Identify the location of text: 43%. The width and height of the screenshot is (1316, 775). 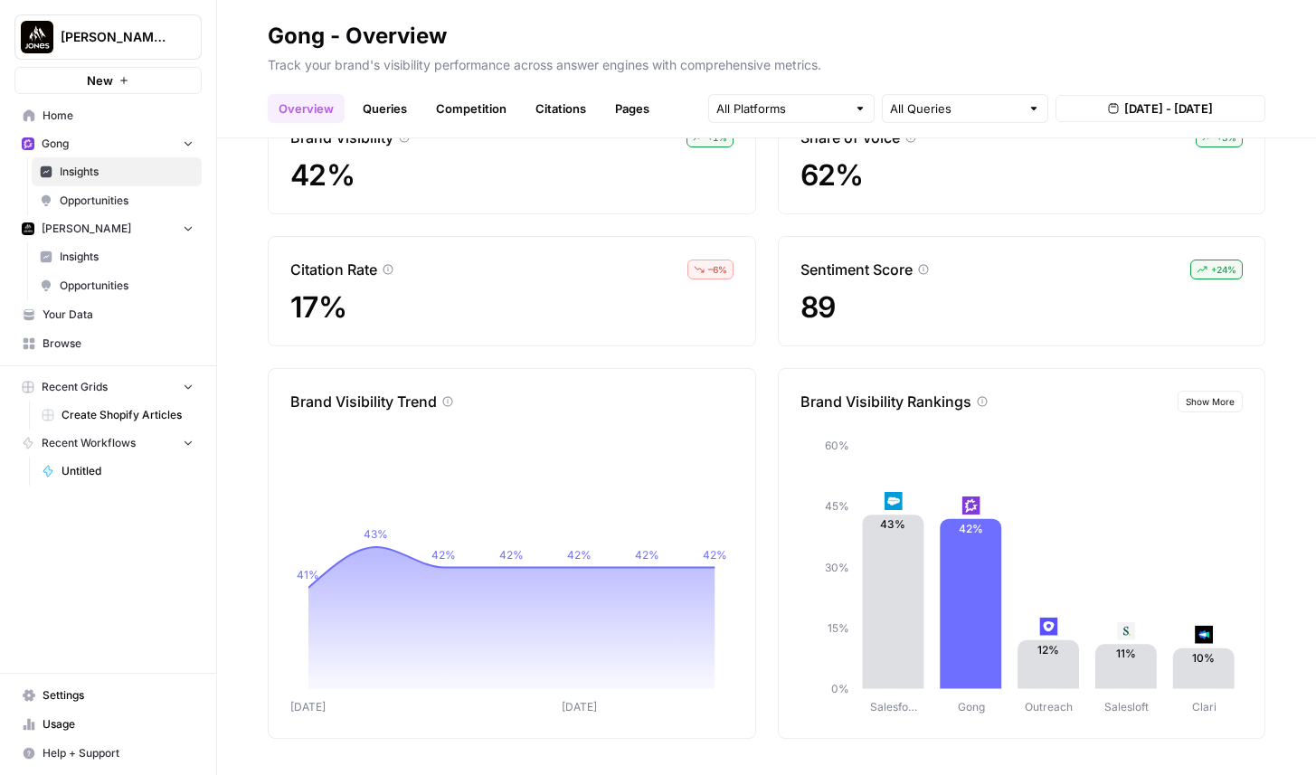
(893, 524).